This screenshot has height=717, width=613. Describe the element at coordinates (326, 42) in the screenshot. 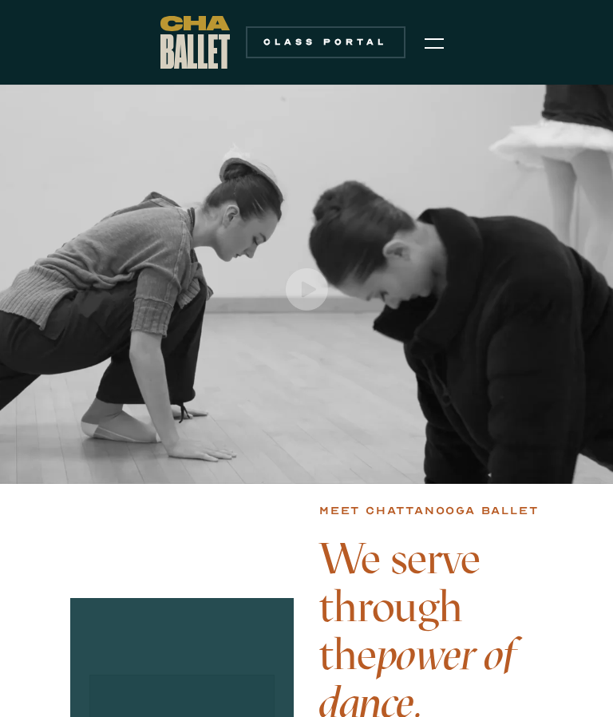

I see `a: Class Portal` at that location.